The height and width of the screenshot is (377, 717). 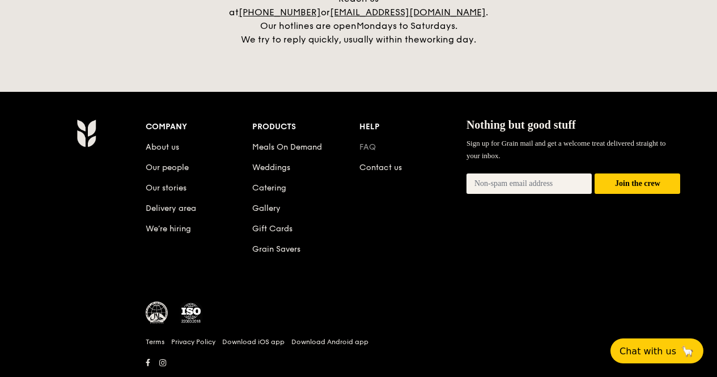 What do you see at coordinates (167, 167) in the screenshot?
I see `a: Our people` at bounding box center [167, 167].